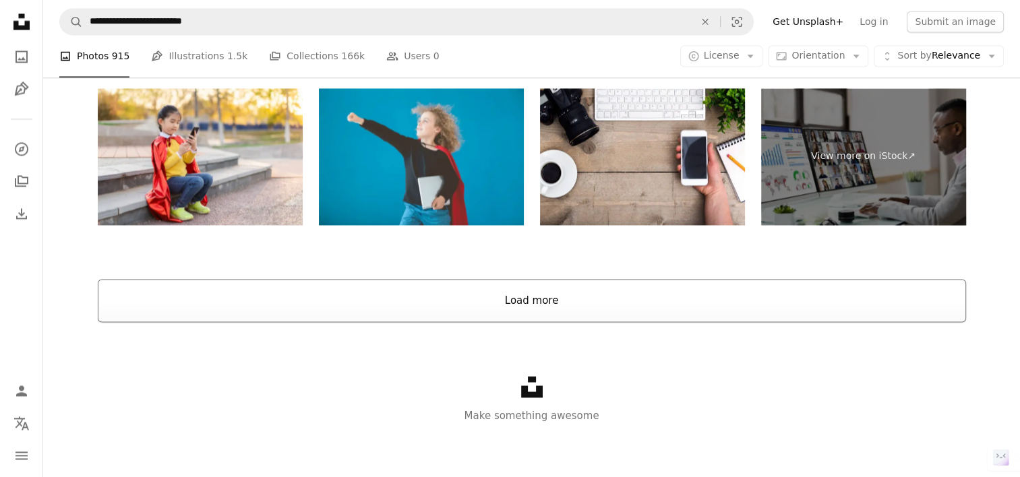 This screenshot has width=1020, height=477. Describe the element at coordinates (436, 57) in the screenshot. I see `span: 0` at that location.